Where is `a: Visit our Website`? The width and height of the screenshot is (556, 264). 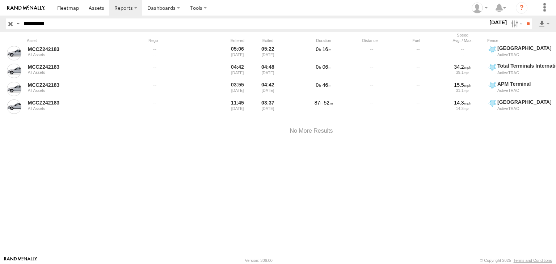 a: Visit our Website is located at coordinates (21, 260).